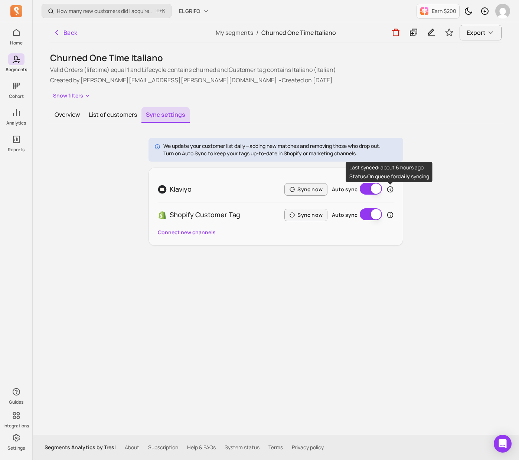 This screenshot has height=460, width=519. Describe the element at coordinates (449, 33) in the screenshot. I see `button: Toggle favorite` at that location.